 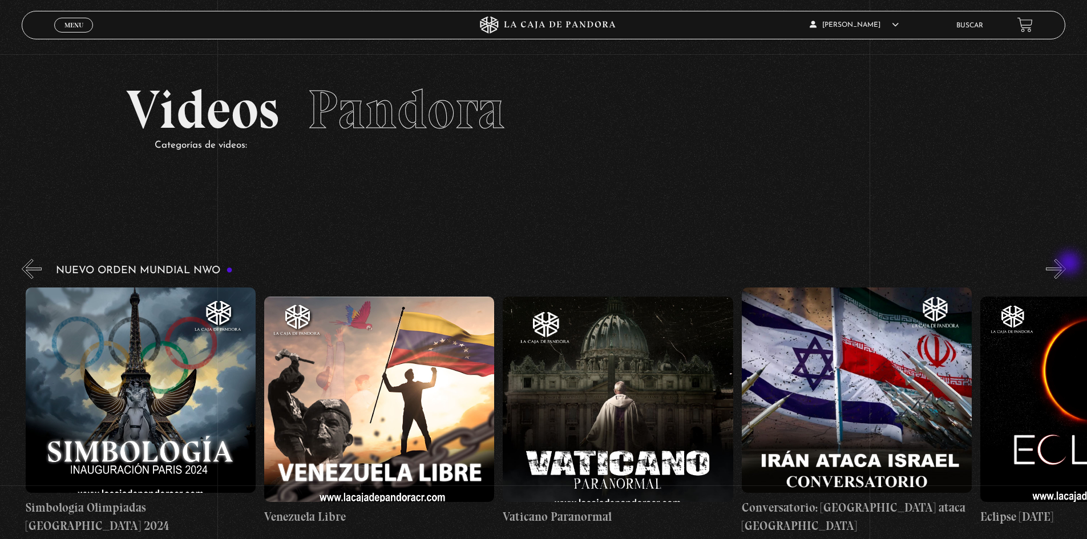 What do you see at coordinates (406, 110) in the screenshot?
I see `span: Pandora` at bounding box center [406, 110].